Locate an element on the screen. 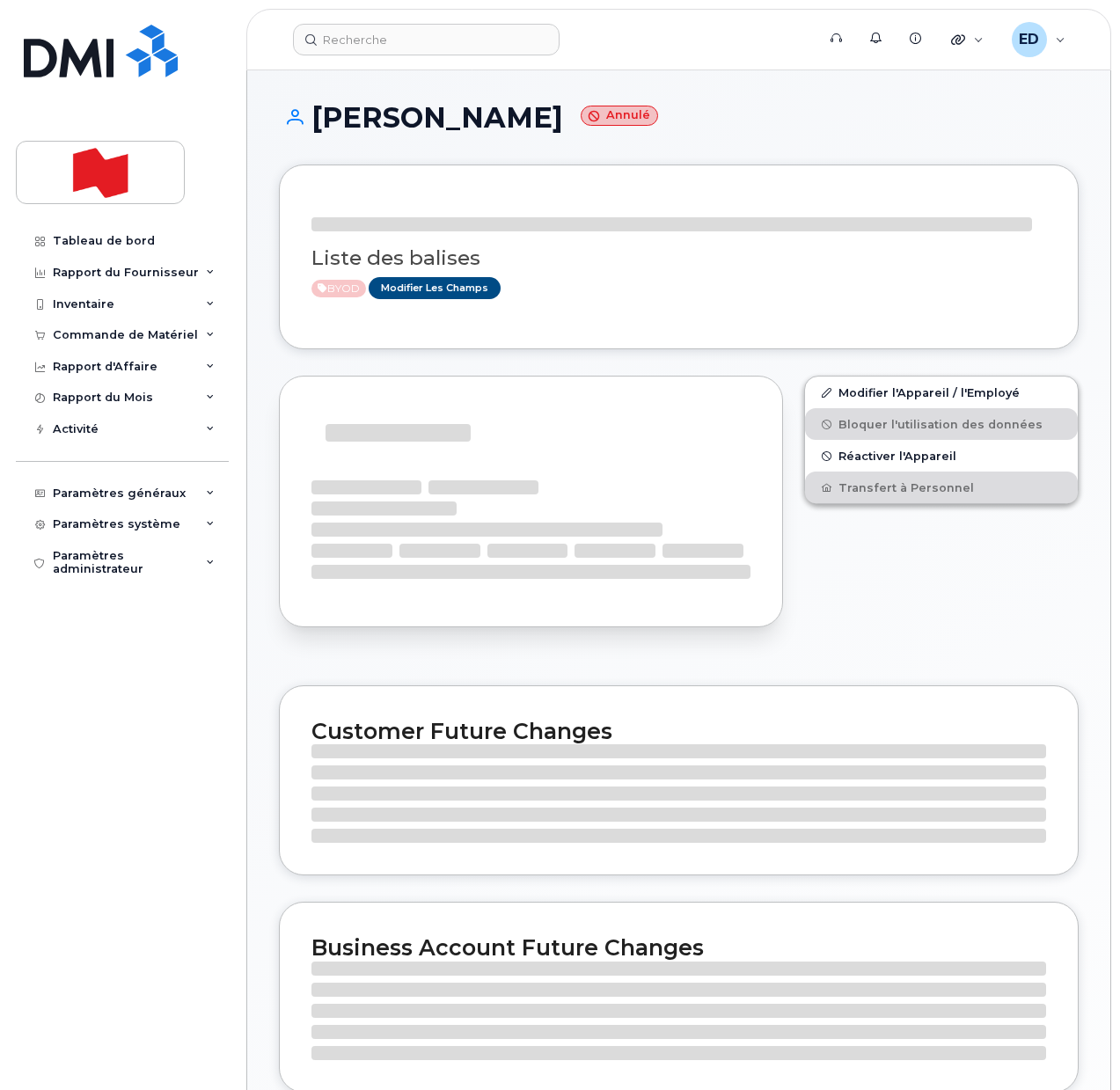  span: Active is located at coordinates (338, 289).